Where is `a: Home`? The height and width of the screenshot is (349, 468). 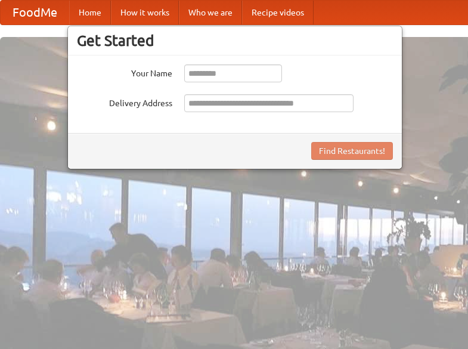 a: Home is located at coordinates (90, 13).